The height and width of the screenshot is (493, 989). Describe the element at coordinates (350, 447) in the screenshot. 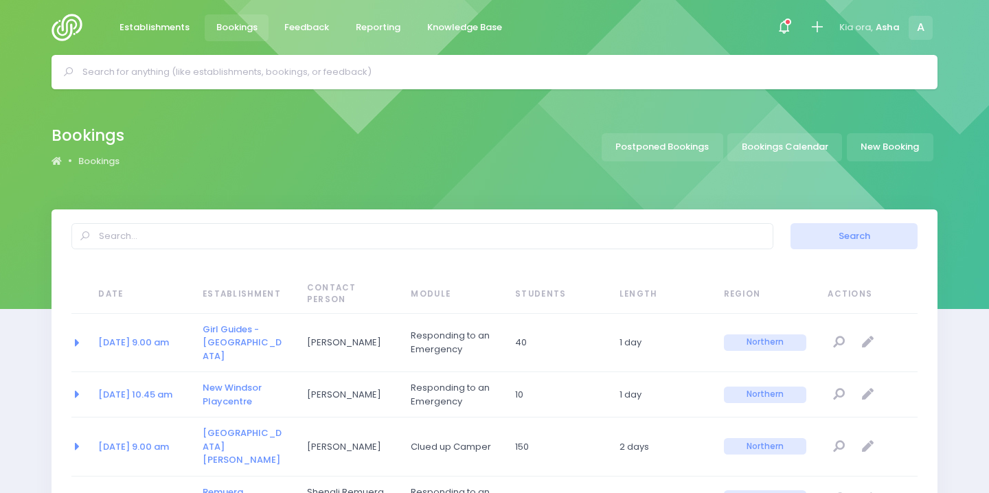

I see `td: Kirsten Hudson` at that location.